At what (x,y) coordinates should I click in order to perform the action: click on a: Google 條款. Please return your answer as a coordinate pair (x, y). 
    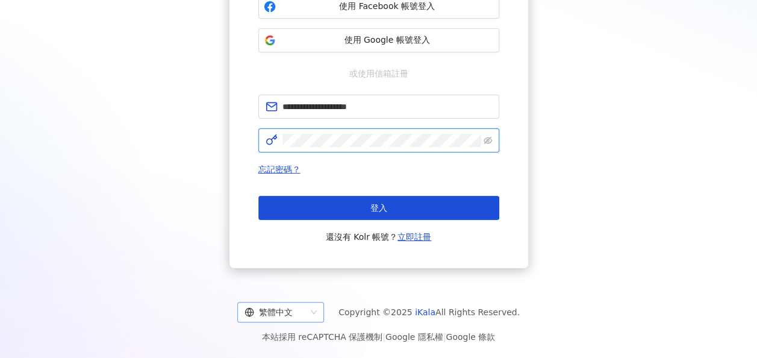
    Looking at the image, I should click on (471, 337).